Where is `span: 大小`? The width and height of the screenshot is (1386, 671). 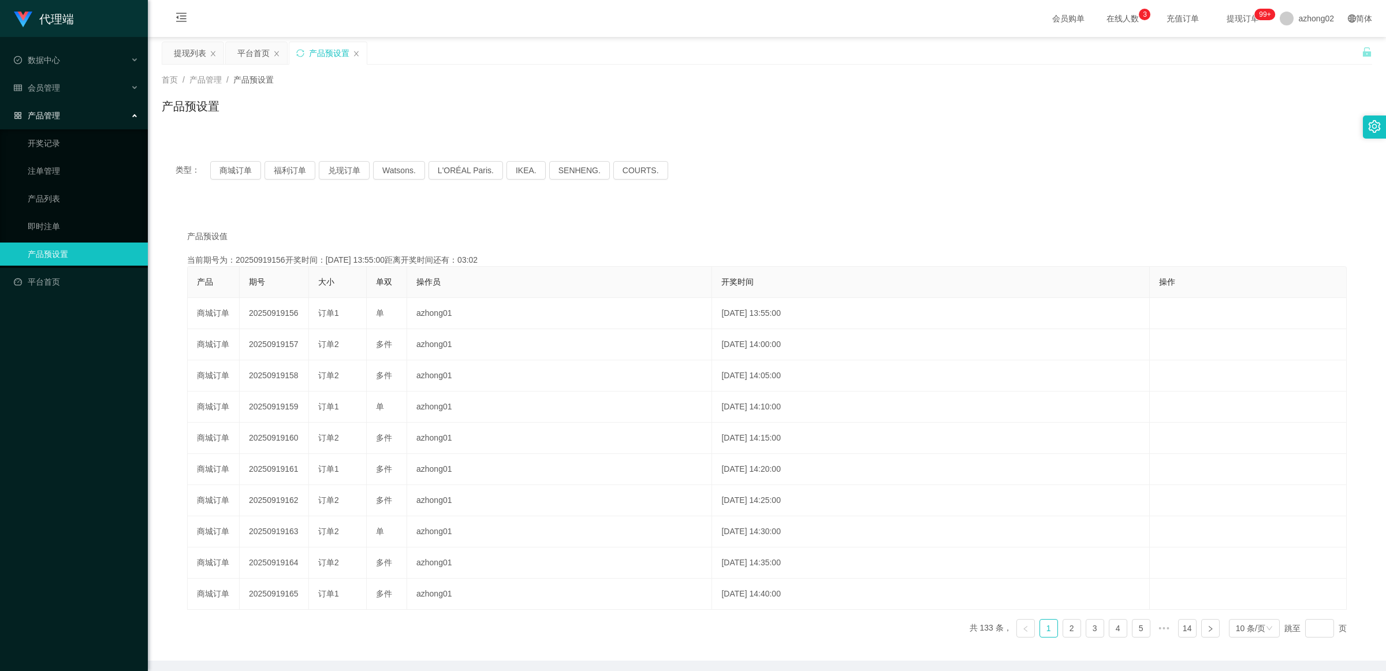
span: 大小 is located at coordinates (326, 282).